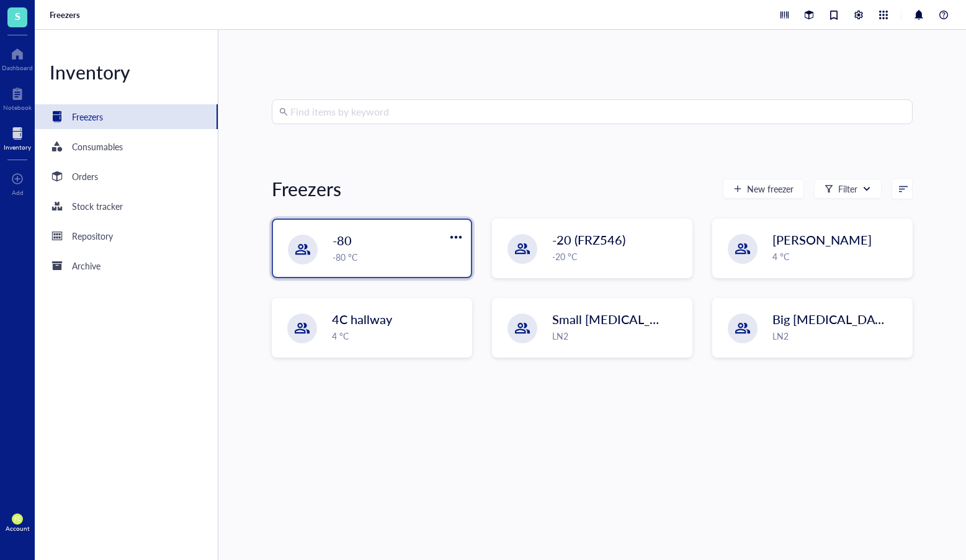 The width and height of the screenshot is (966, 560). I want to click on div: -20 °C, so click(618, 256).